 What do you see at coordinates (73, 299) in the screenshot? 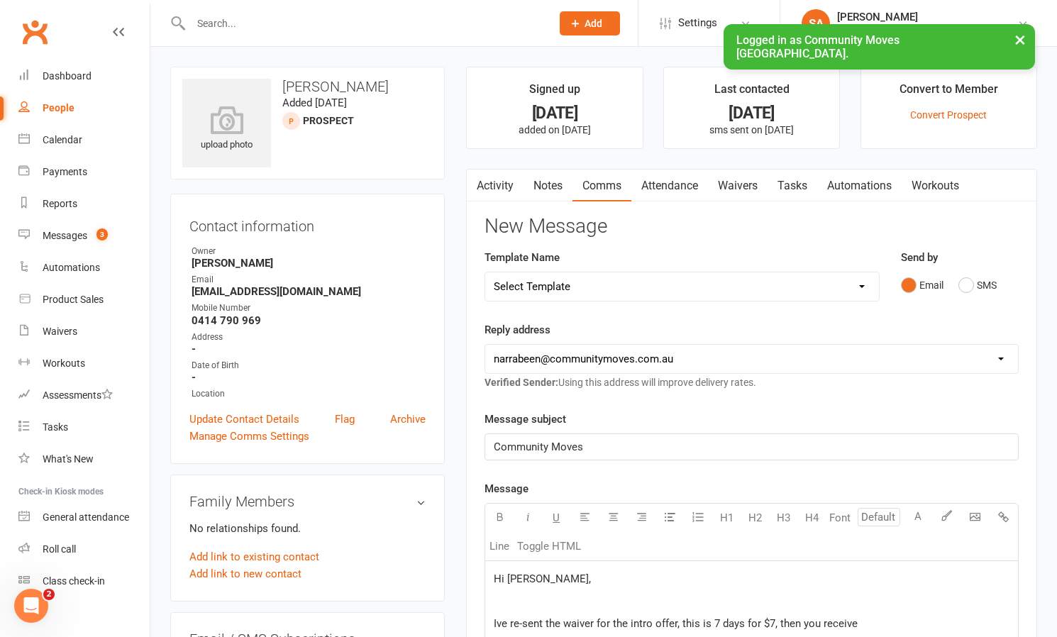
I see `div: Product Sales` at bounding box center [73, 299].